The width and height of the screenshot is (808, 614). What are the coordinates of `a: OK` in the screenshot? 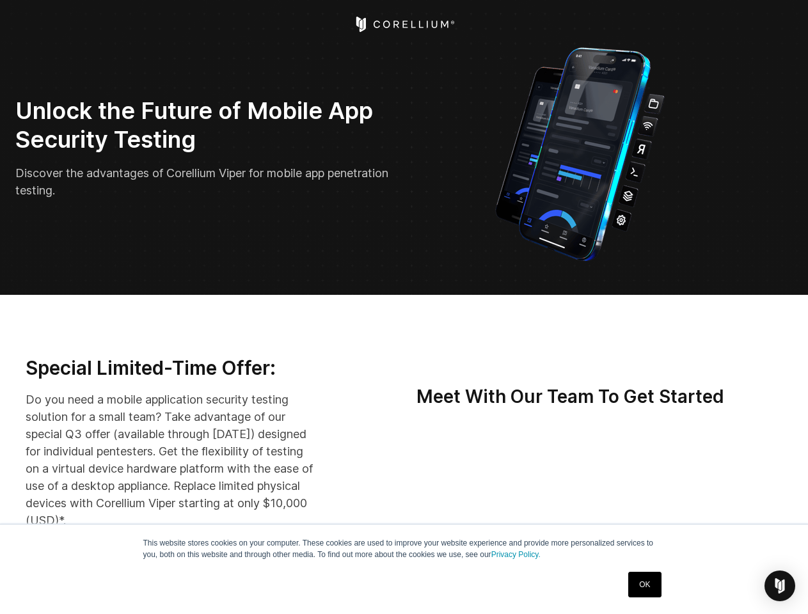 It's located at (644, 585).